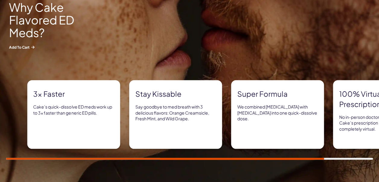  Describe the element at coordinates (175, 112) in the screenshot. I see `p: Say goodbye to med breath with 3 delicious flavors: Orange Creamsicle, Fresh Mint, and Wild Grape.` at that location.